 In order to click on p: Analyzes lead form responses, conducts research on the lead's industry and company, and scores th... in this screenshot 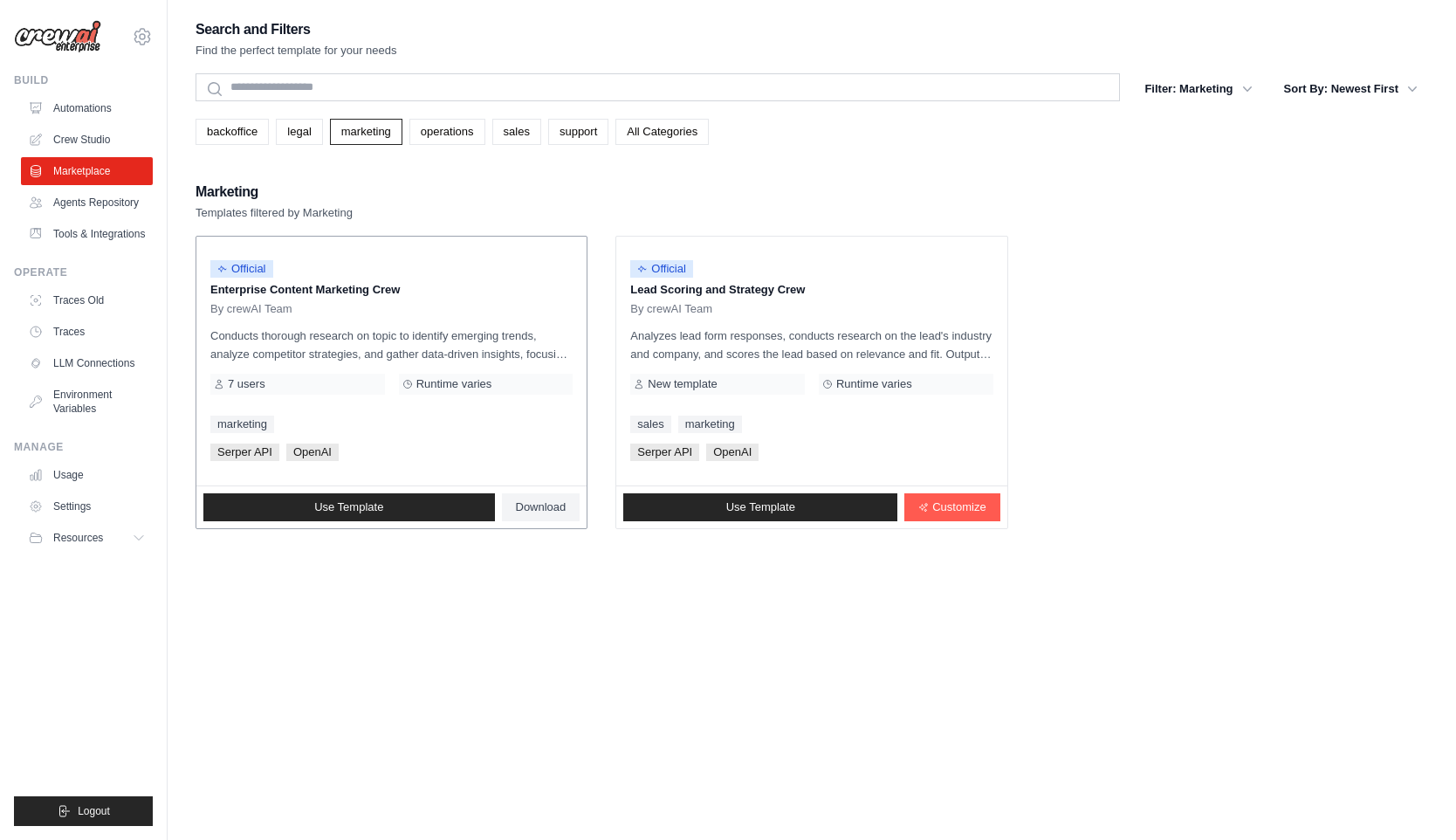, I will do `click(811, 345)`.